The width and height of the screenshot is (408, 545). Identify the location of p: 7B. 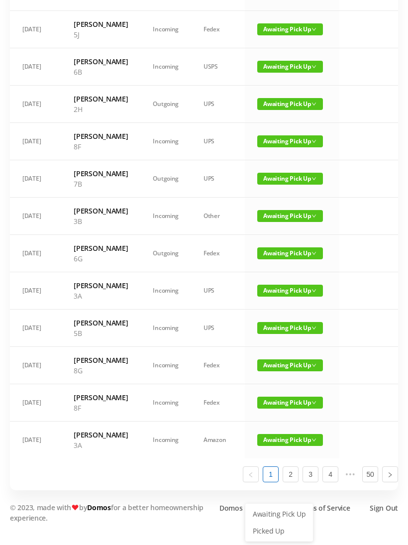
(101, 184).